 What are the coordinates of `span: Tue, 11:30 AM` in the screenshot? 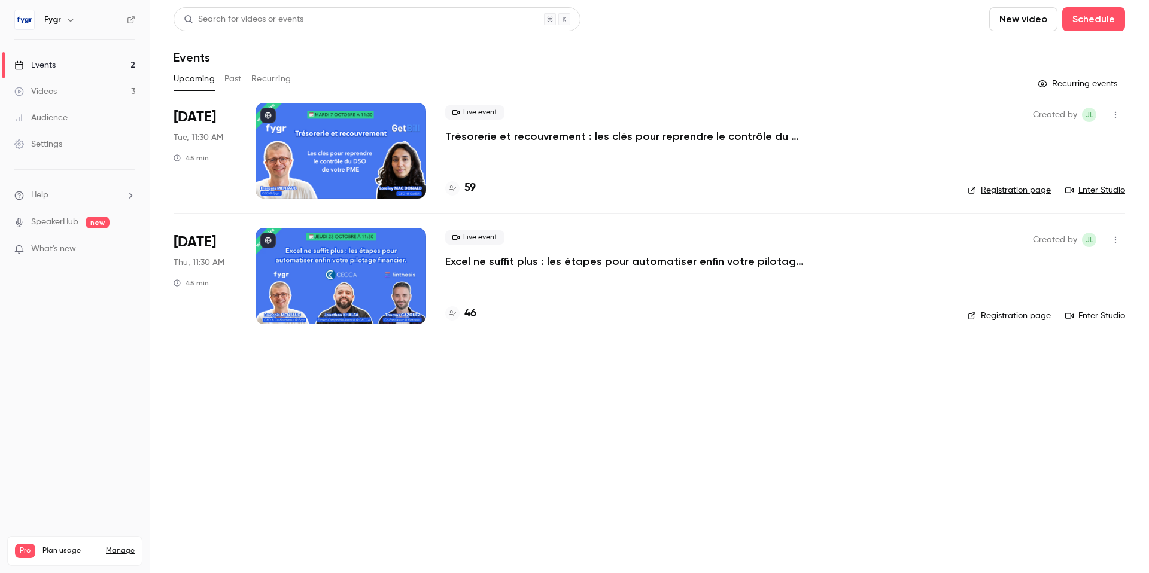 It's located at (198, 138).